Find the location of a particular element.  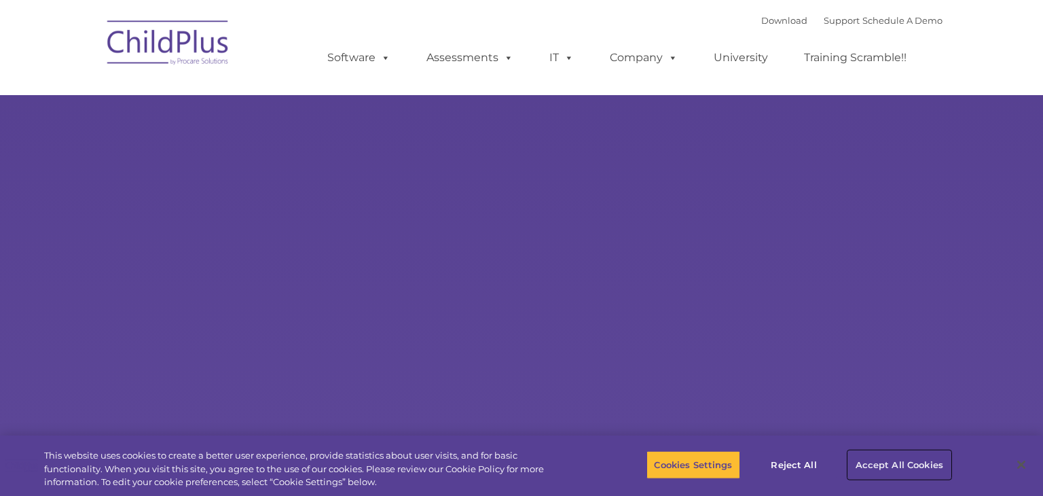

button: Close is located at coordinates (1022, 465).